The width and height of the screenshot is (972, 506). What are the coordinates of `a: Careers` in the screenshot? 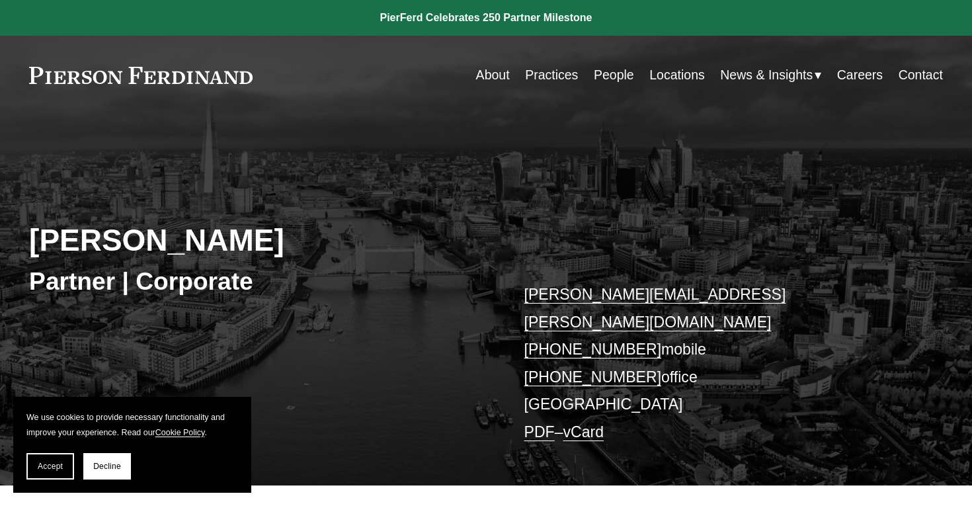 It's located at (859, 75).